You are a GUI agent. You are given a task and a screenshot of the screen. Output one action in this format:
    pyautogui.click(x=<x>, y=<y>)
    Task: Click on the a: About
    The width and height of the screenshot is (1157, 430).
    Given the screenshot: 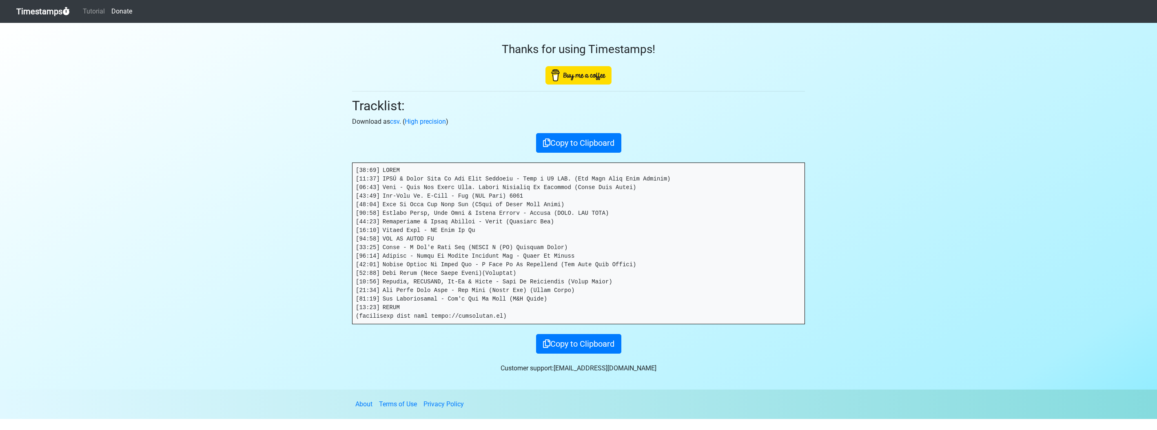 What is the action you would take?
    pyautogui.click(x=364, y=404)
    